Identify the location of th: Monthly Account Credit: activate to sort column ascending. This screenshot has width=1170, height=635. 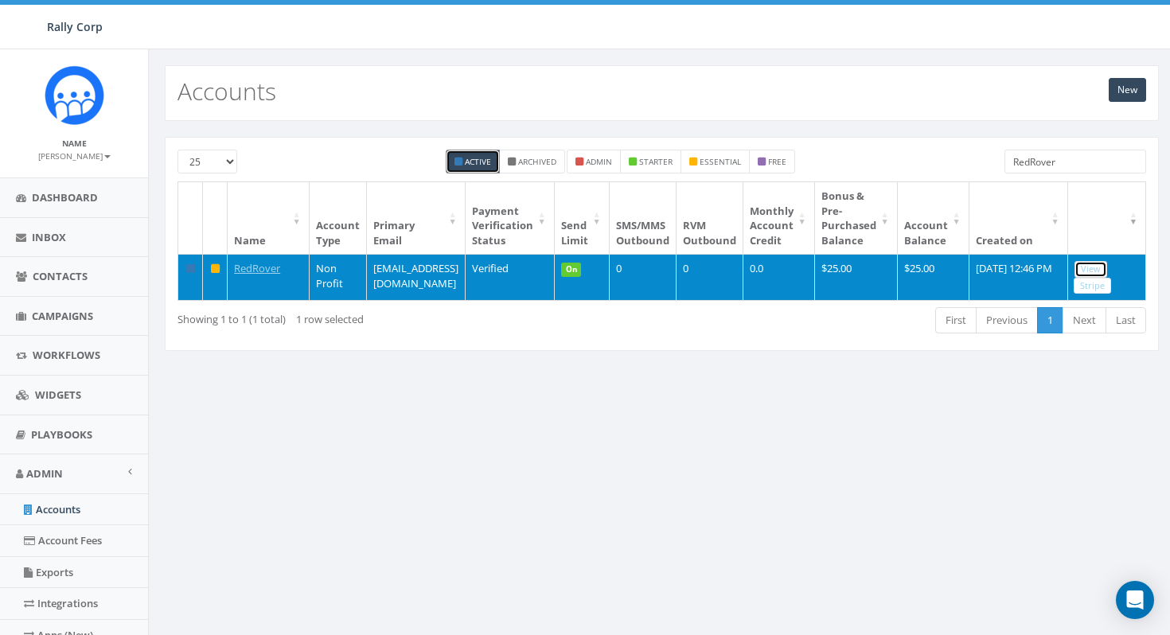
(779, 218).